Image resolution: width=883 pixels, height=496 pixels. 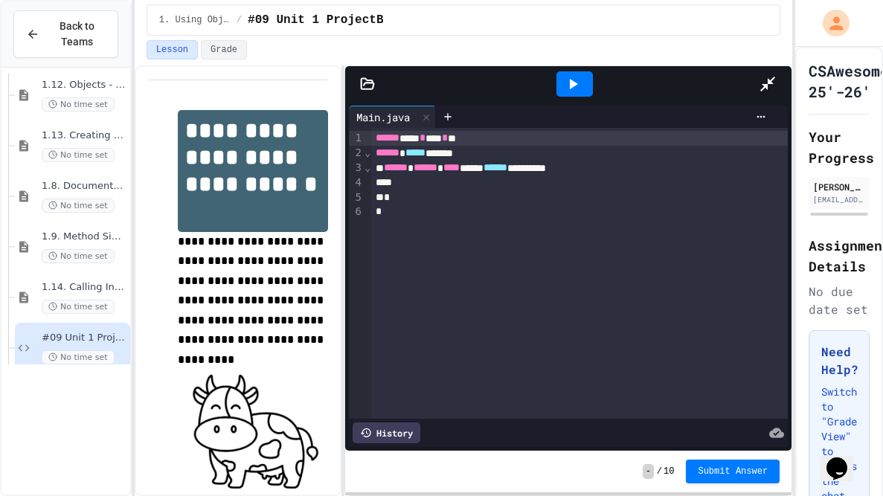 I want to click on button: Grade, so click(x=224, y=50).